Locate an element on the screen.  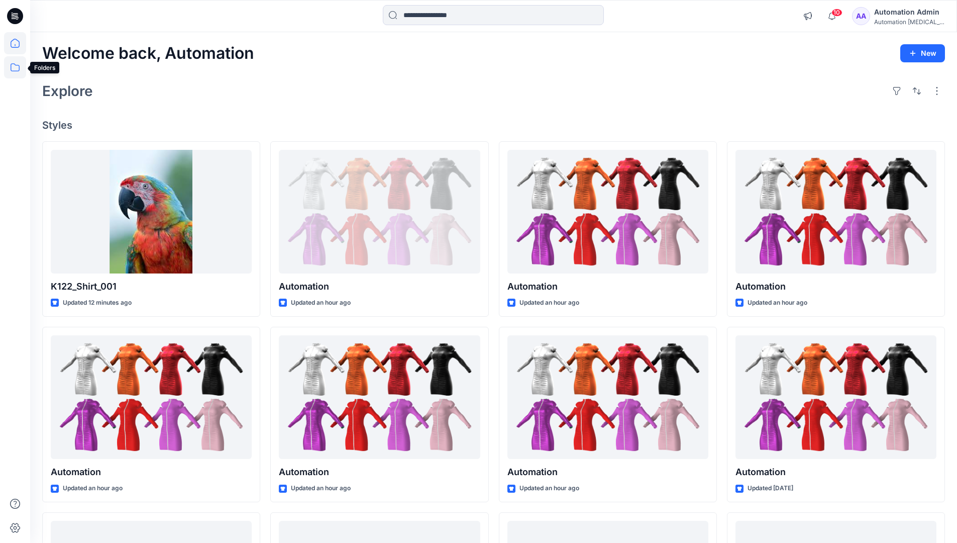
button: New is located at coordinates (922, 53).